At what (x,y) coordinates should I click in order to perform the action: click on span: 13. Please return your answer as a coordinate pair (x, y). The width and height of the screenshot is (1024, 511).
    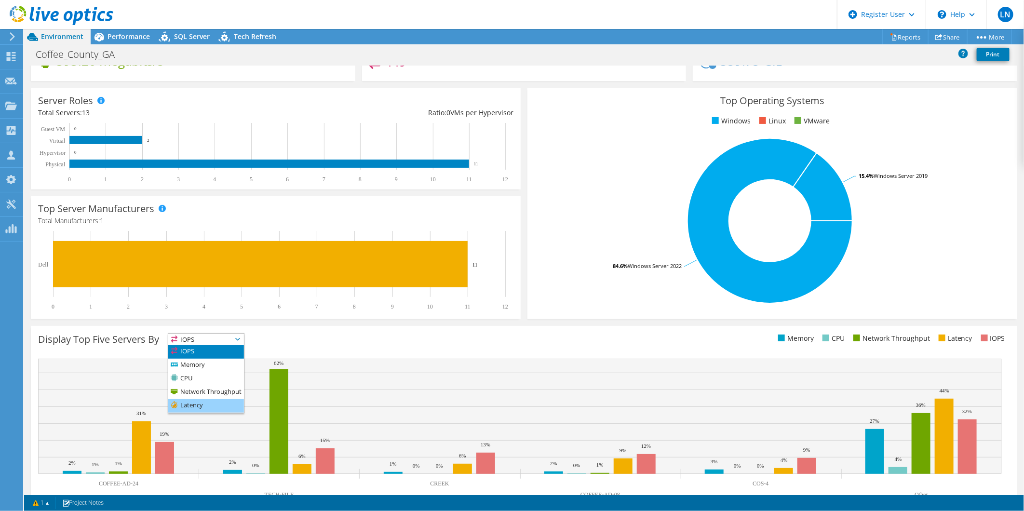
    Looking at the image, I should click on (86, 112).